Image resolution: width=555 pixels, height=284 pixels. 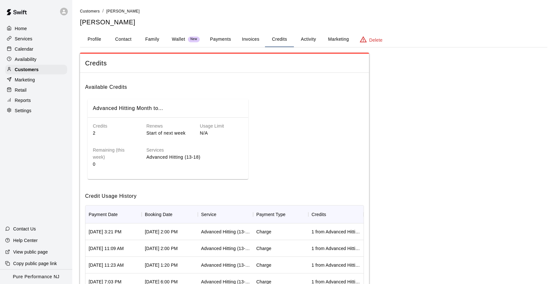 What do you see at coordinates (25, 241) in the screenshot?
I see `p: Help Center` at bounding box center [25, 241].